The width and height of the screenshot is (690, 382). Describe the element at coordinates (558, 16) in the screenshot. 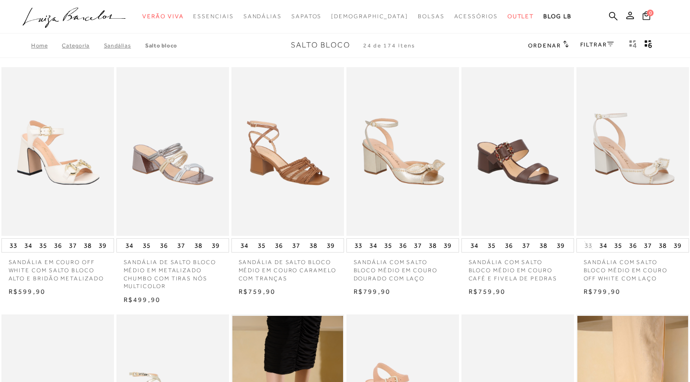

I see `a: BLOG LB` at that location.